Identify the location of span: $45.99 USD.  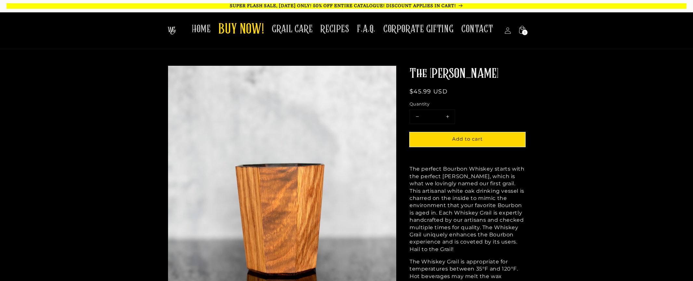
(428, 91).